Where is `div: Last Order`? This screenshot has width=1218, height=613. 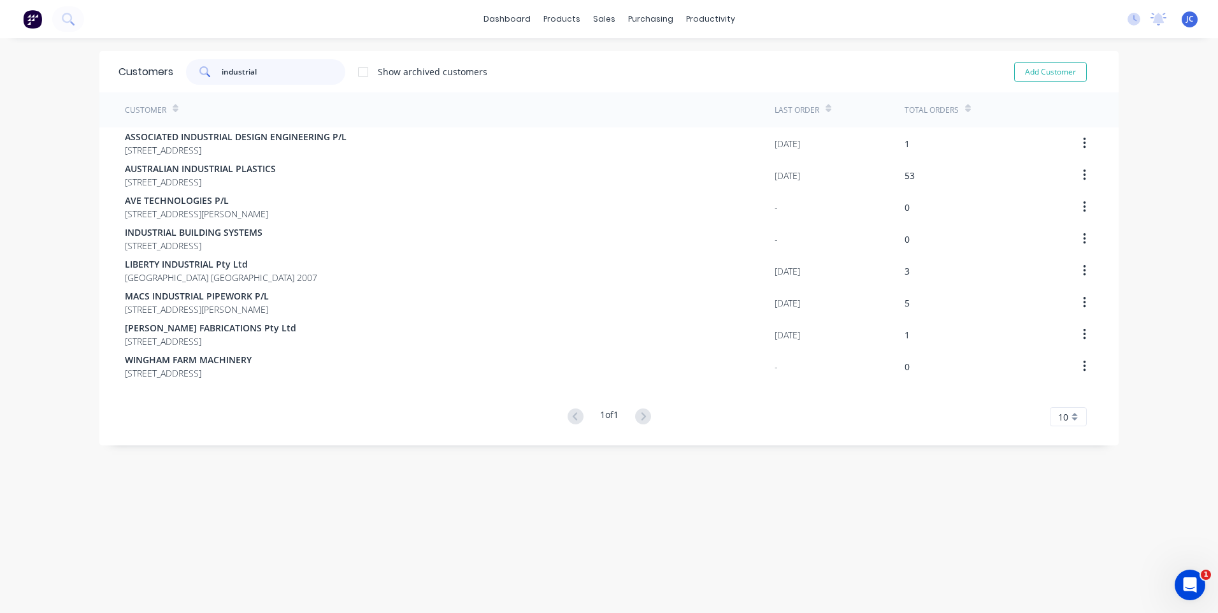 div: Last Order is located at coordinates (797, 110).